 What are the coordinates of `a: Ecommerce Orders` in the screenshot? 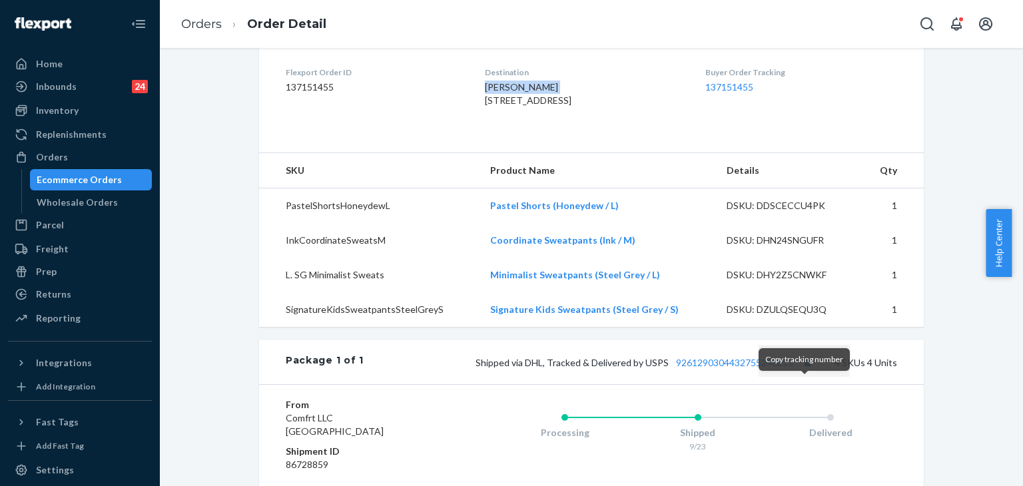 It's located at (91, 180).